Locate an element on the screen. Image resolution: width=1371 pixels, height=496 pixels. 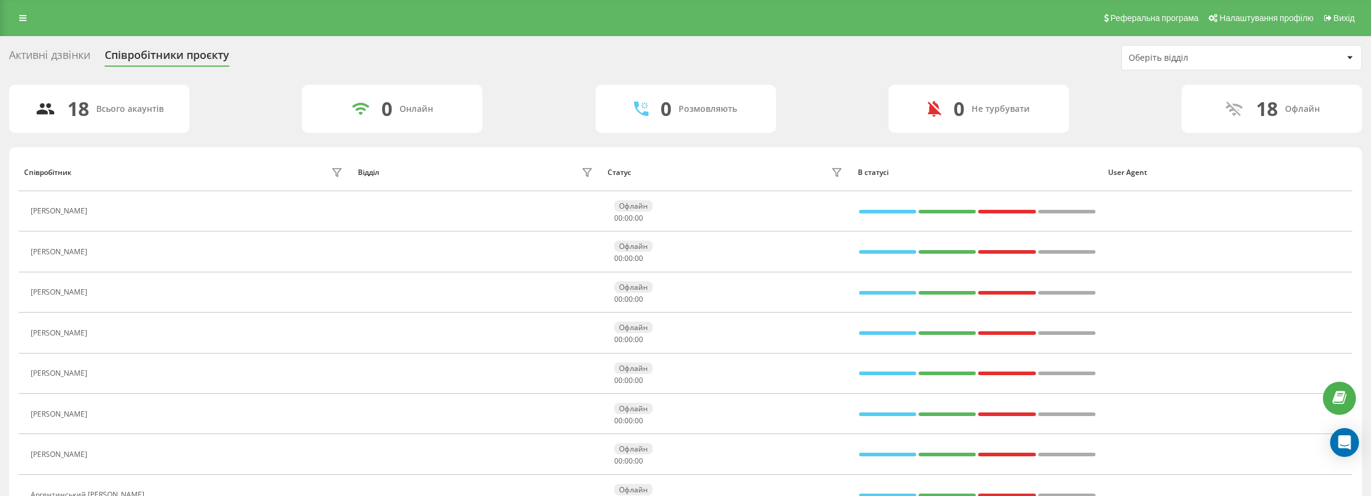
div: В статусі is located at coordinates (977, 173).